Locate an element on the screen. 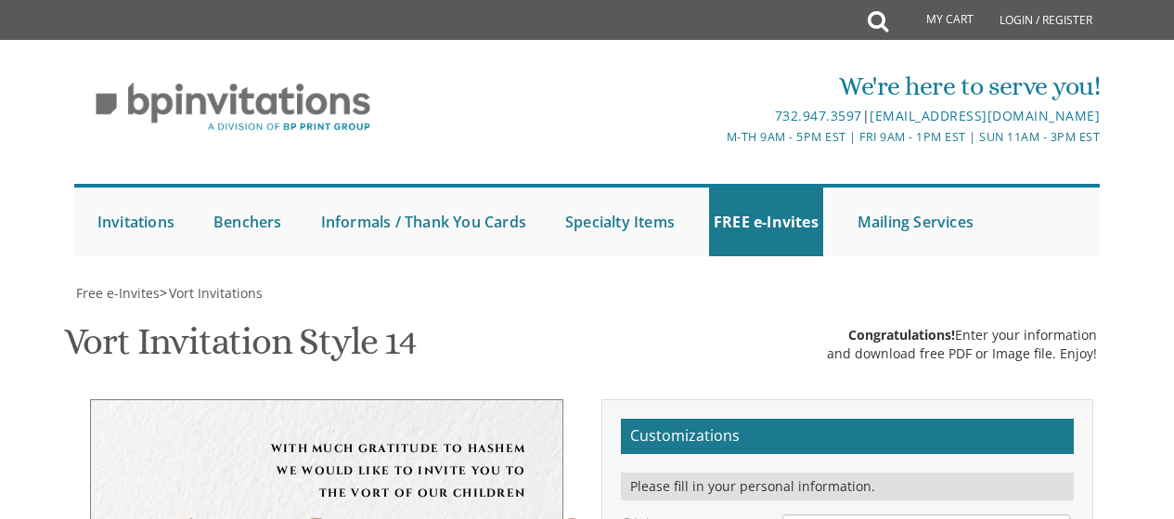 The width and height of the screenshot is (1174, 519). div: Enter your information is located at coordinates (962, 335).